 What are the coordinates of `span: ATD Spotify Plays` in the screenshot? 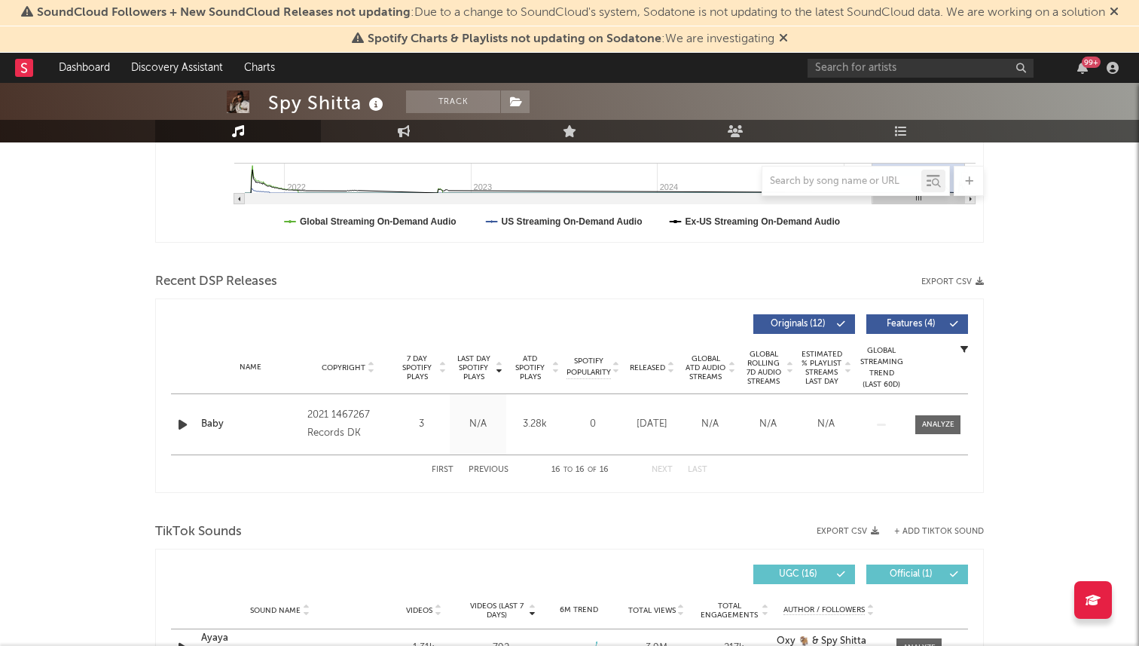 It's located at (530, 368).